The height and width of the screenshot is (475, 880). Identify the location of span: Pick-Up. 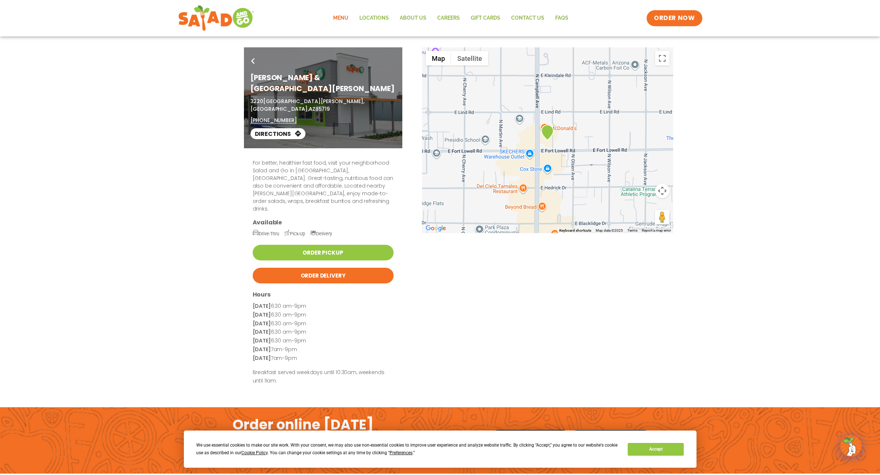
(294, 233).